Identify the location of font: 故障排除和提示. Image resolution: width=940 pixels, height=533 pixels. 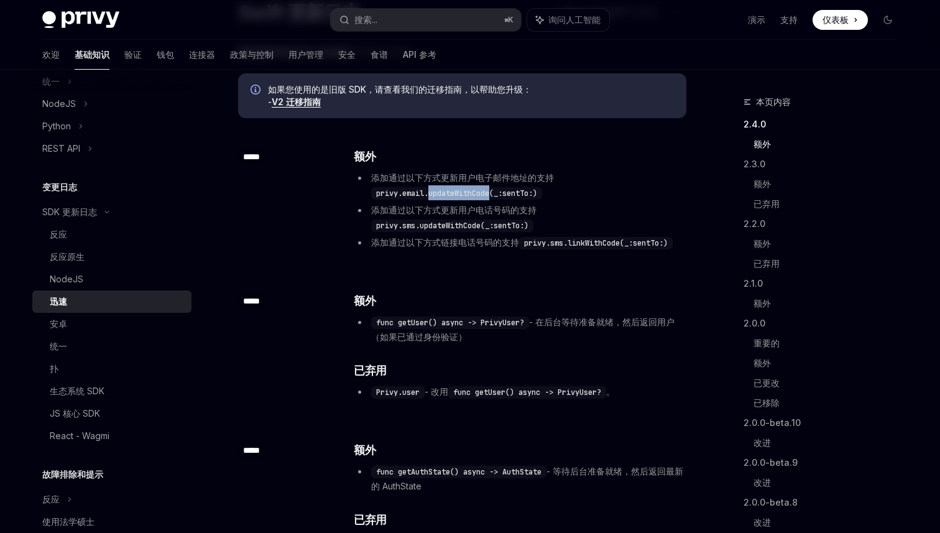
(73, 474).